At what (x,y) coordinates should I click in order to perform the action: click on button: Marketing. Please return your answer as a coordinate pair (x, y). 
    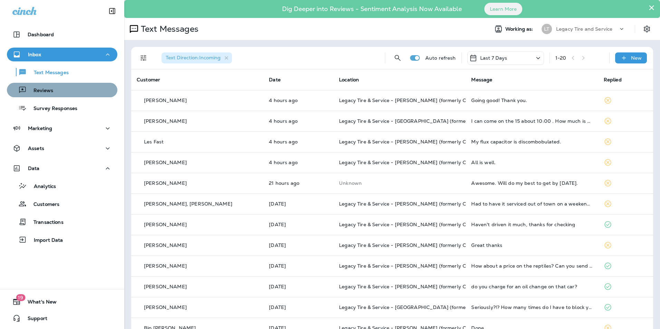
    Looking at the image, I should click on (62, 128).